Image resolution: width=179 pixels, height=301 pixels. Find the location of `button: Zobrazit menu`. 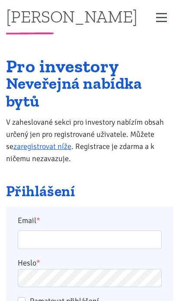

button: Zobrazit menu is located at coordinates (162, 17).